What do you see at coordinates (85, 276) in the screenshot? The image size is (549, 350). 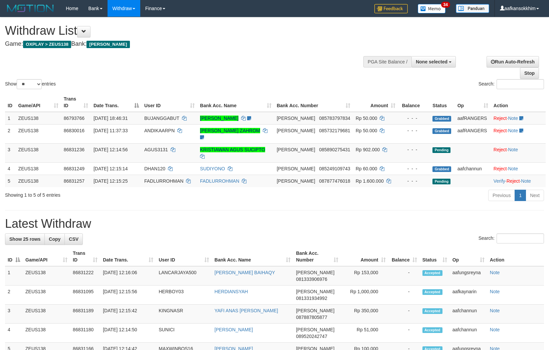 I see `td: 86831222` at bounding box center [85, 276].